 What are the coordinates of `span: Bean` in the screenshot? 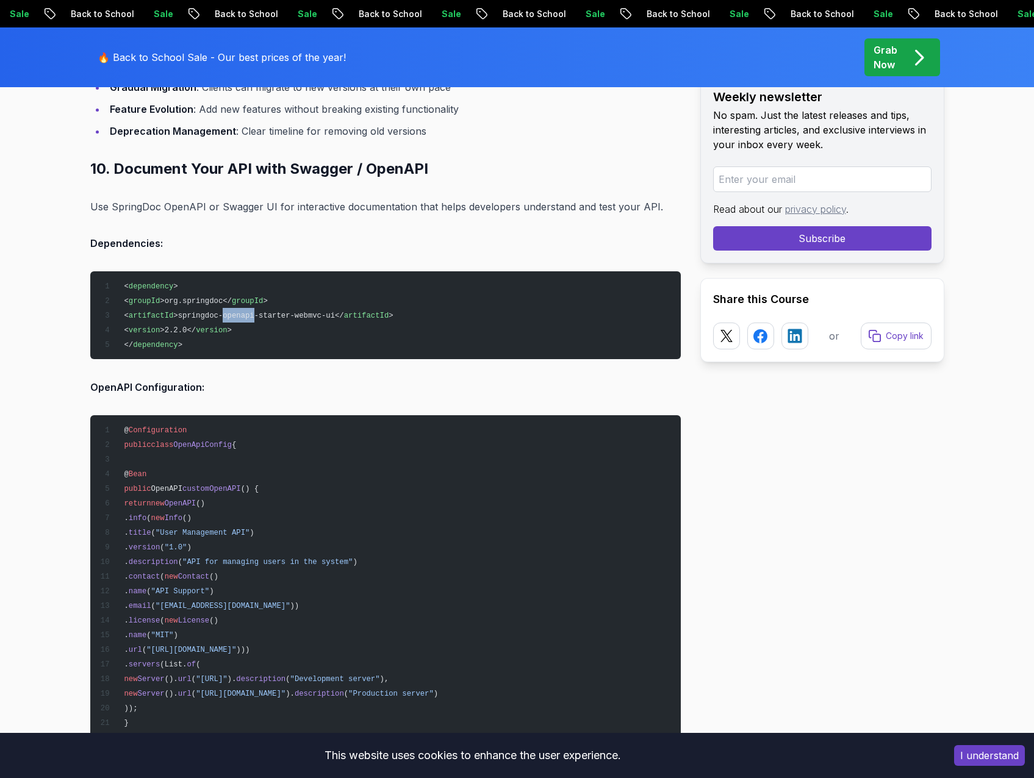 It's located at (137, 475).